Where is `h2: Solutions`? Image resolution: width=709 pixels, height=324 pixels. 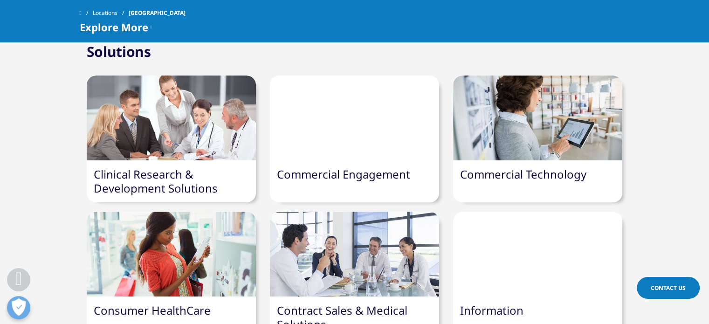
h2: Solutions is located at coordinates (119, 52).